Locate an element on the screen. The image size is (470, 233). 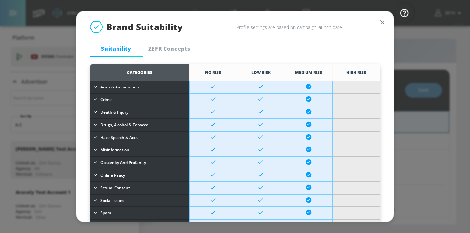
span: Crime is located at coordinates (106, 100).